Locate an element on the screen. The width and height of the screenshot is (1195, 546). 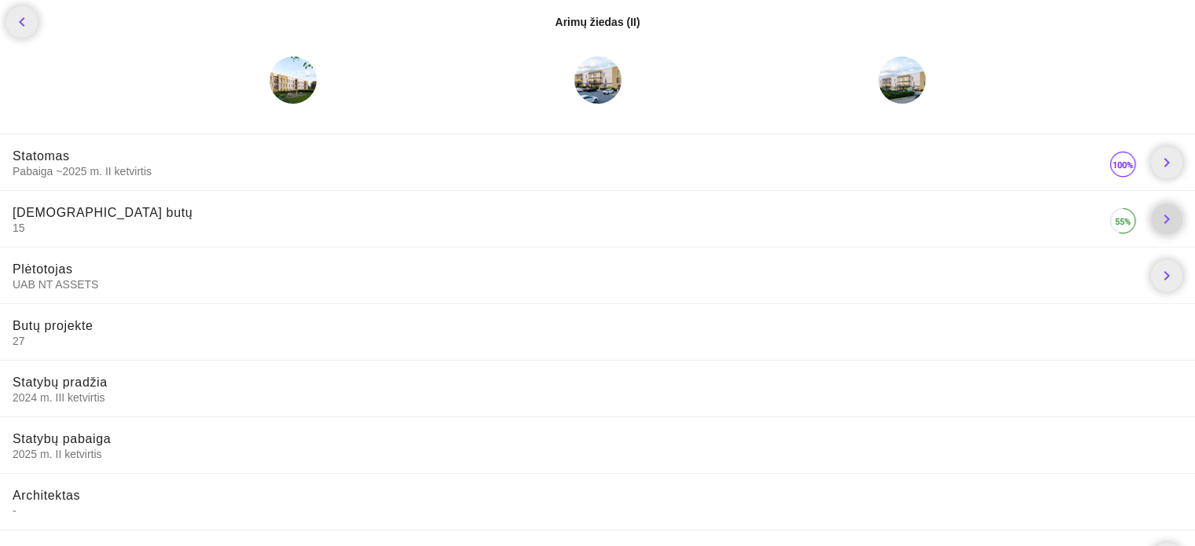
span: UAB NT ASSETS is located at coordinates (575, 285).